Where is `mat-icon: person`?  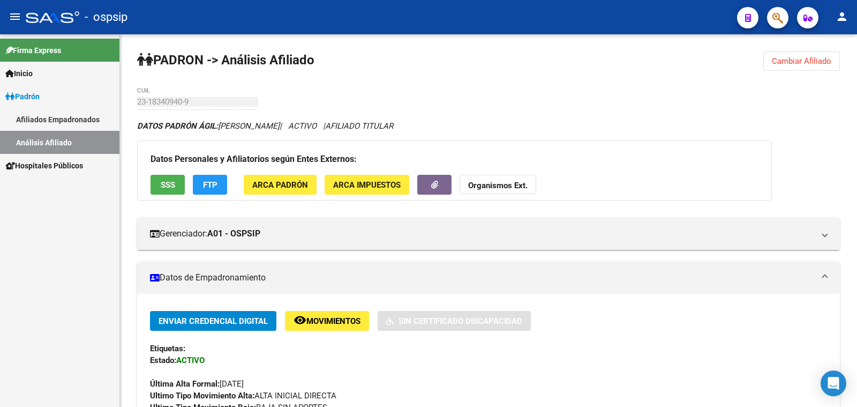 mat-icon: person is located at coordinates (842, 17).